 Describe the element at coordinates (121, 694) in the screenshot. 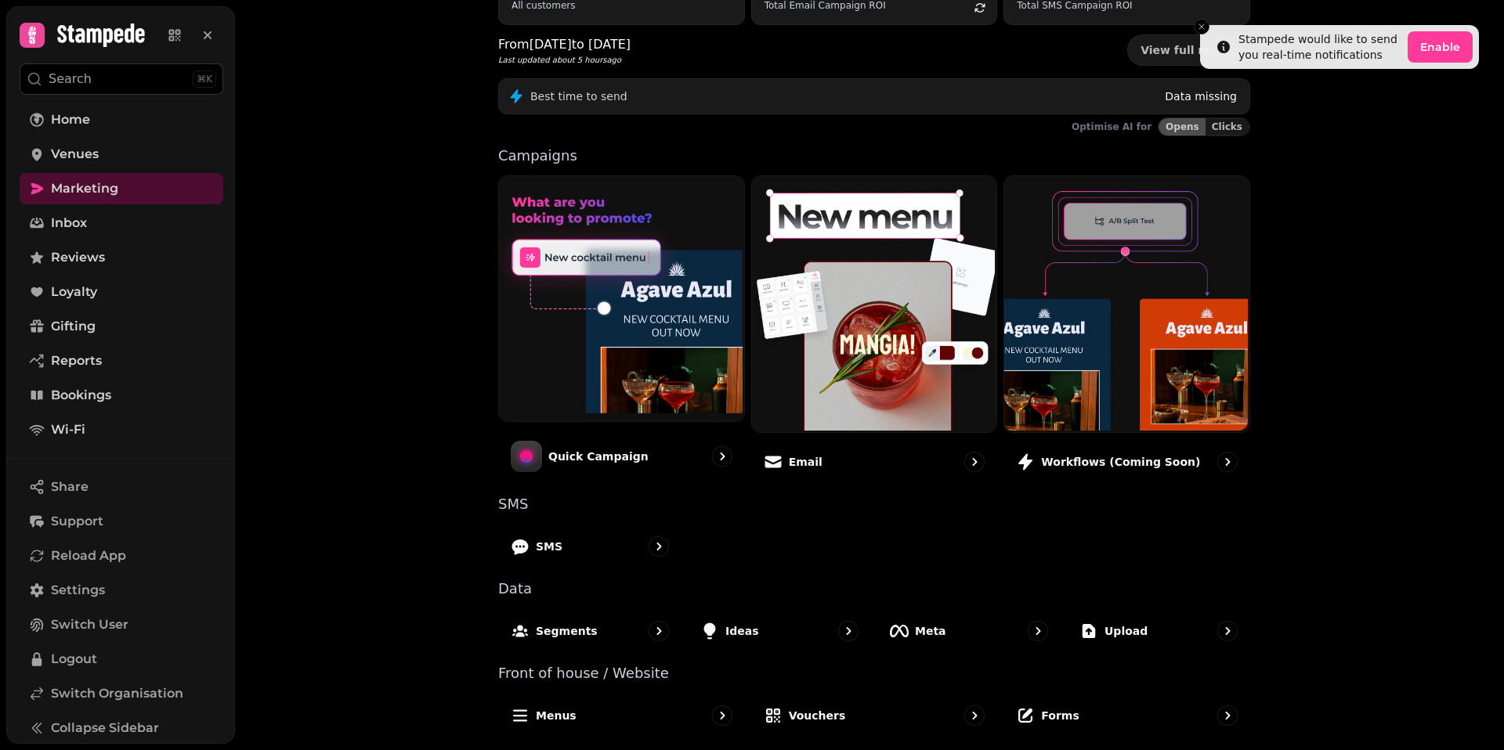

I see `a: Switch Organisation` at that location.